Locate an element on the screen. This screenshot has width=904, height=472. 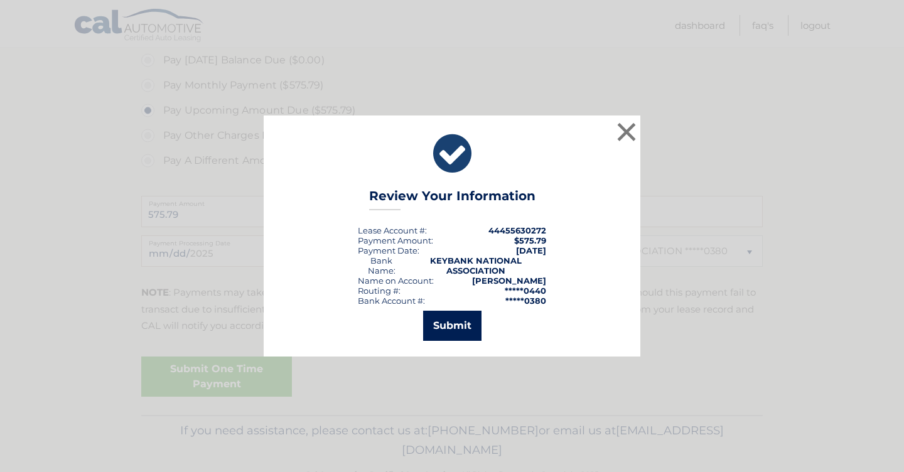
strong: KEYBANK NATIONAL ASSOCIATION is located at coordinates (476, 265).